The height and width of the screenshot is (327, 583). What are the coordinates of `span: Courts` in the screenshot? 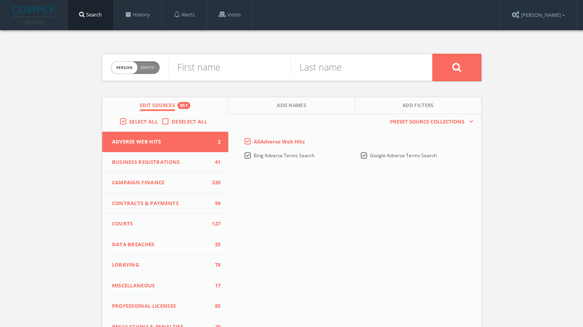 It's located at (161, 224).